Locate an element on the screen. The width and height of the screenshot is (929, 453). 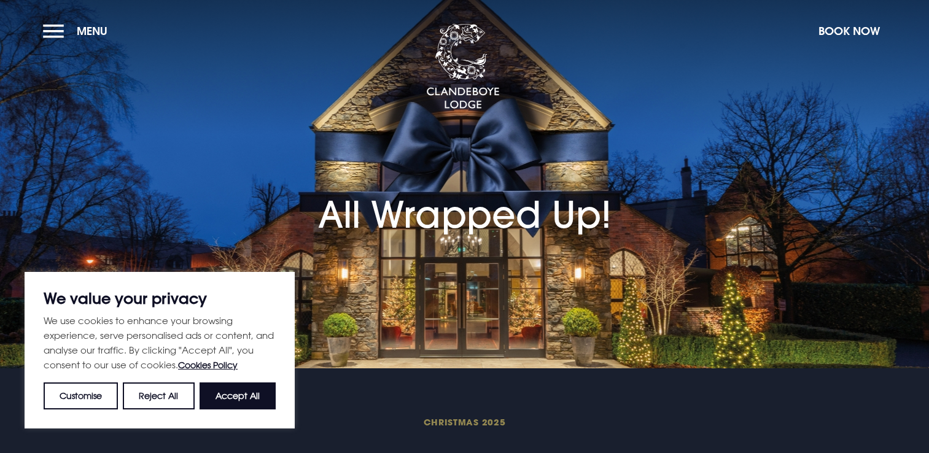
button: Accept All is located at coordinates (238, 396).